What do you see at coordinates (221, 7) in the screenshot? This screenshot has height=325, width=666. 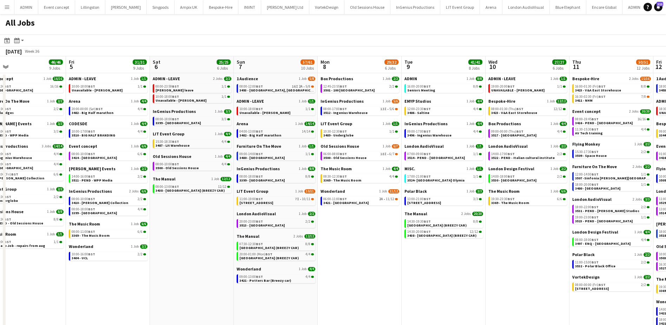 I see `button: Bespoke-Hire` at bounding box center [221, 7].